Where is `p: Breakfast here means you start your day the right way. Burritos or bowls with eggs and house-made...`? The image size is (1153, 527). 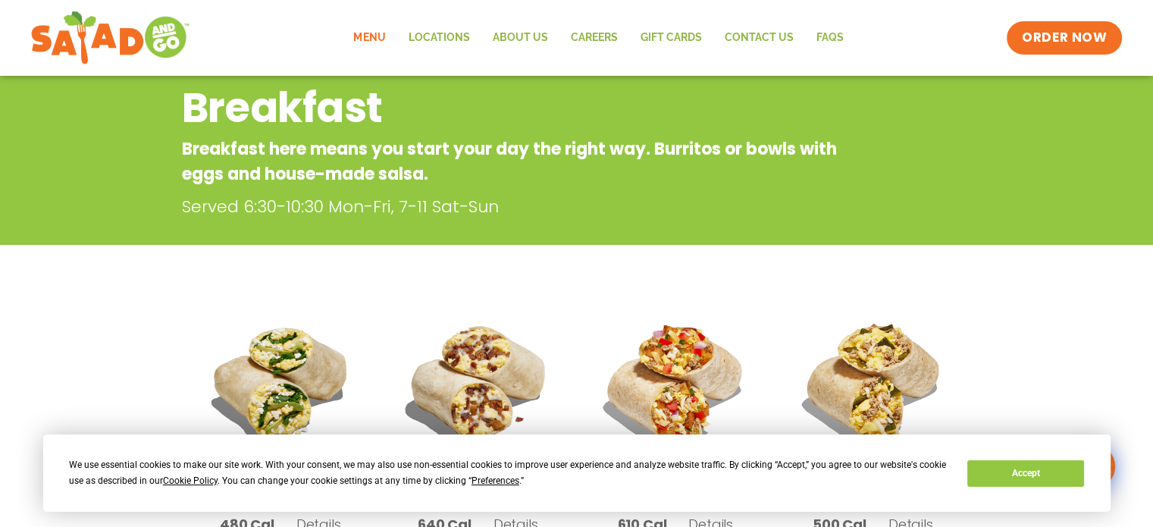
p: Breakfast here means you start your day the right way. Burritos or bowls with eggs and house-made... is located at coordinates (515, 161).